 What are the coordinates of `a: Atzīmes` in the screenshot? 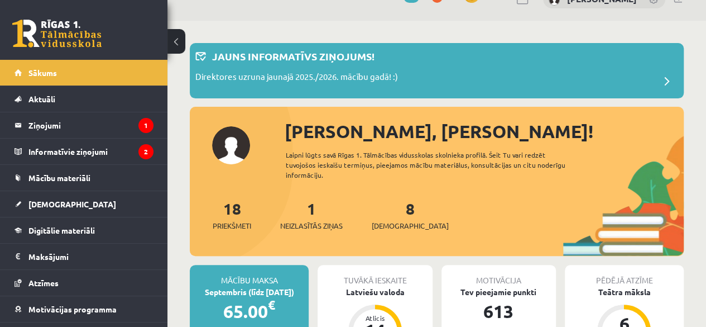 It's located at (84, 282).